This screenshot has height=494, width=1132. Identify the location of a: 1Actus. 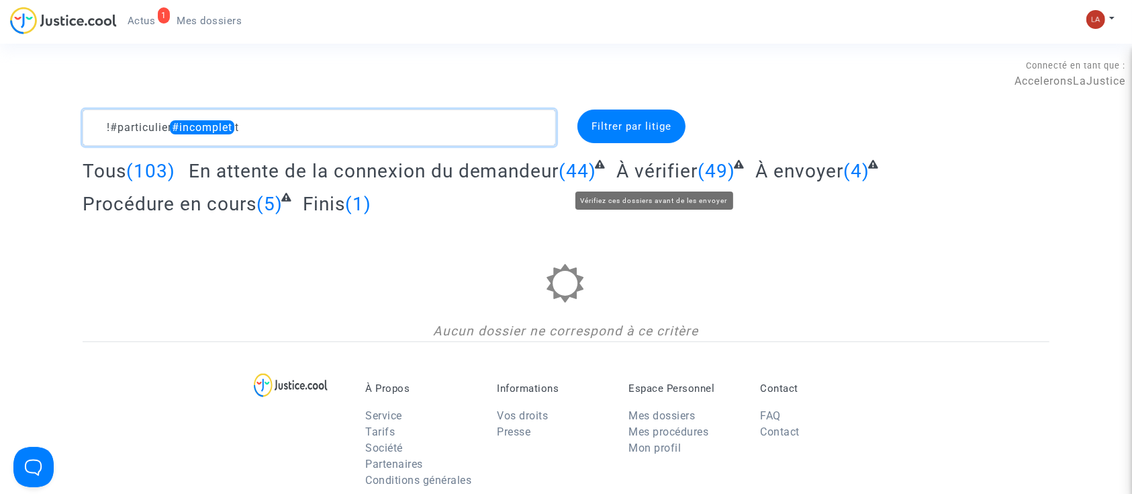
(142, 21).